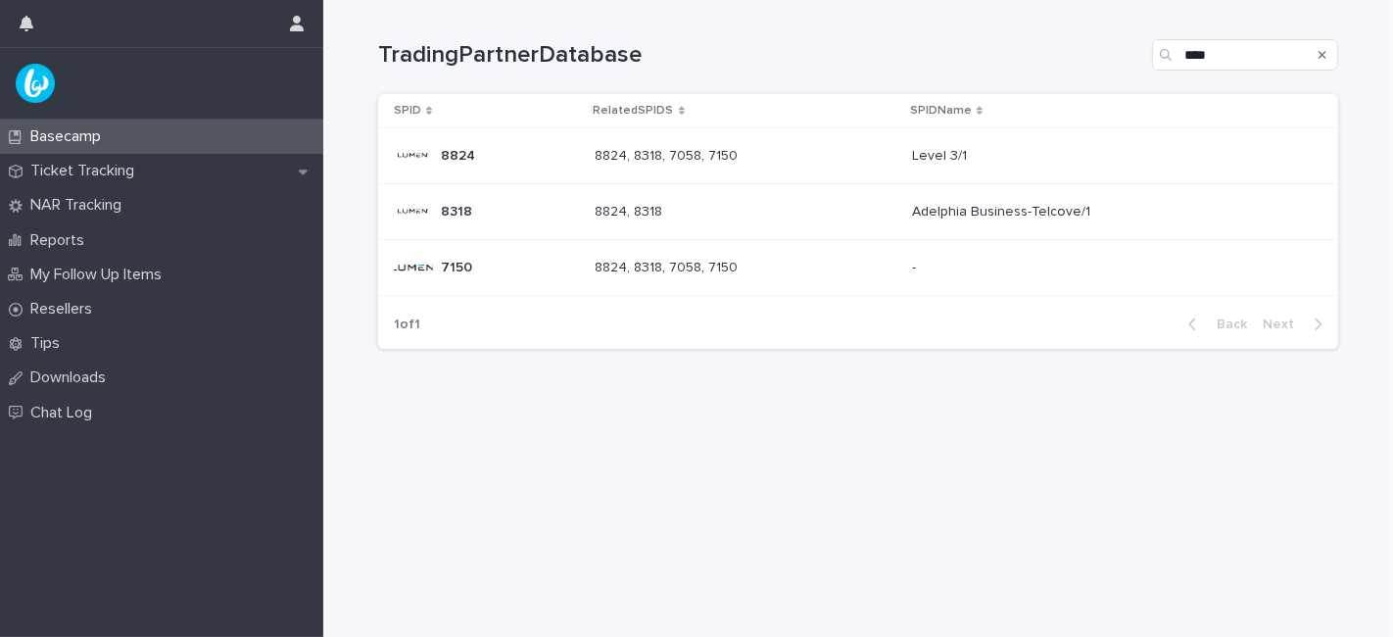 Image resolution: width=1393 pixels, height=637 pixels. Describe the element at coordinates (49, 343) in the screenshot. I see `p: Tips` at that location.